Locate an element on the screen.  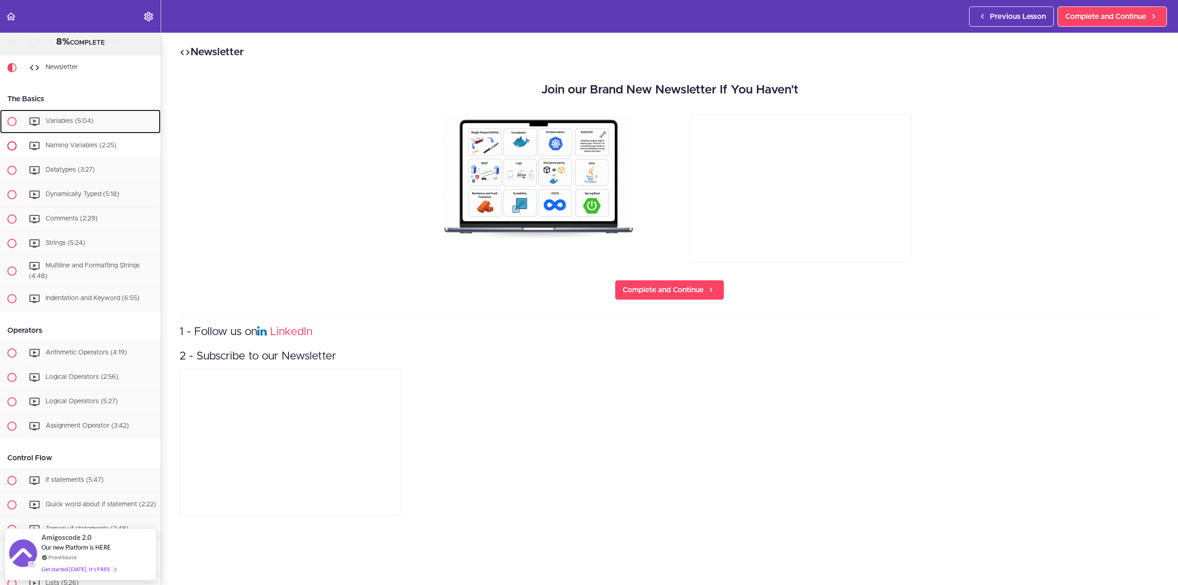
span: If statements (5:47) is located at coordinates (75, 480).